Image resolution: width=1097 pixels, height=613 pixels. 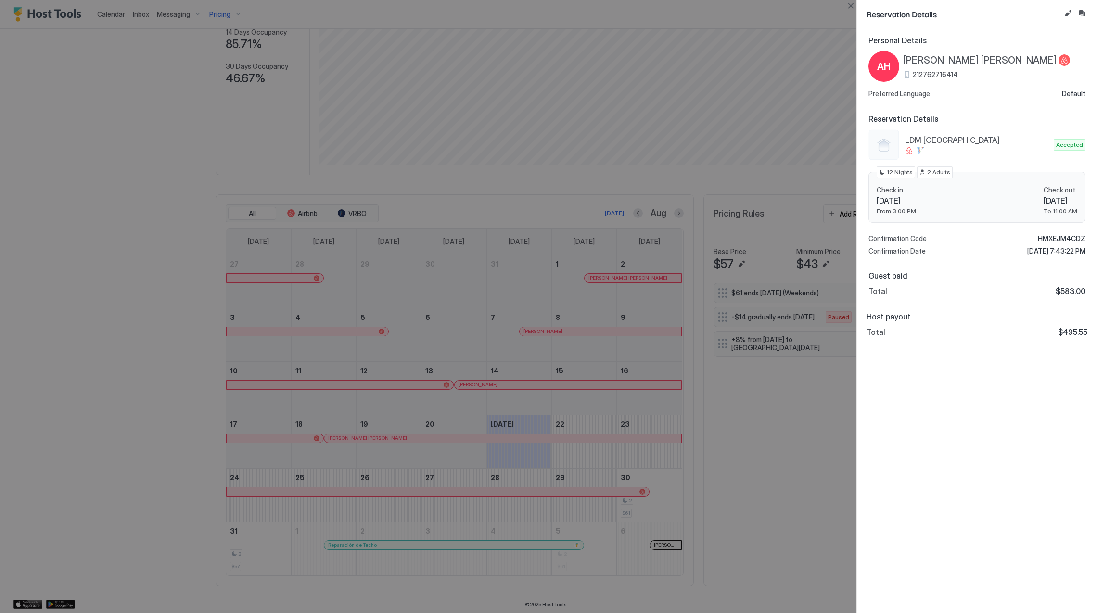 I want to click on button: Edit reservation, so click(x=1068, y=13).